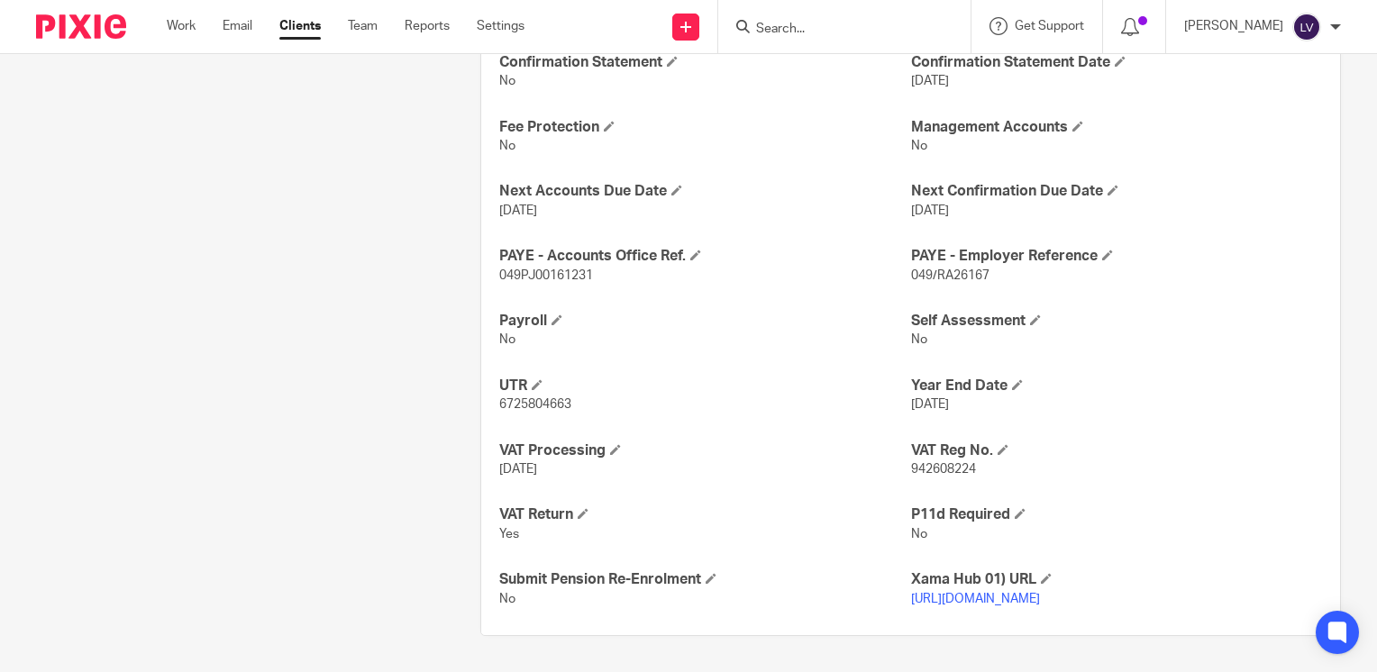  What do you see at coordinates (1117, 579) in the screenshot?
I see `h4: Xama Hub 01) URL` at bounding box center [1117, 579].